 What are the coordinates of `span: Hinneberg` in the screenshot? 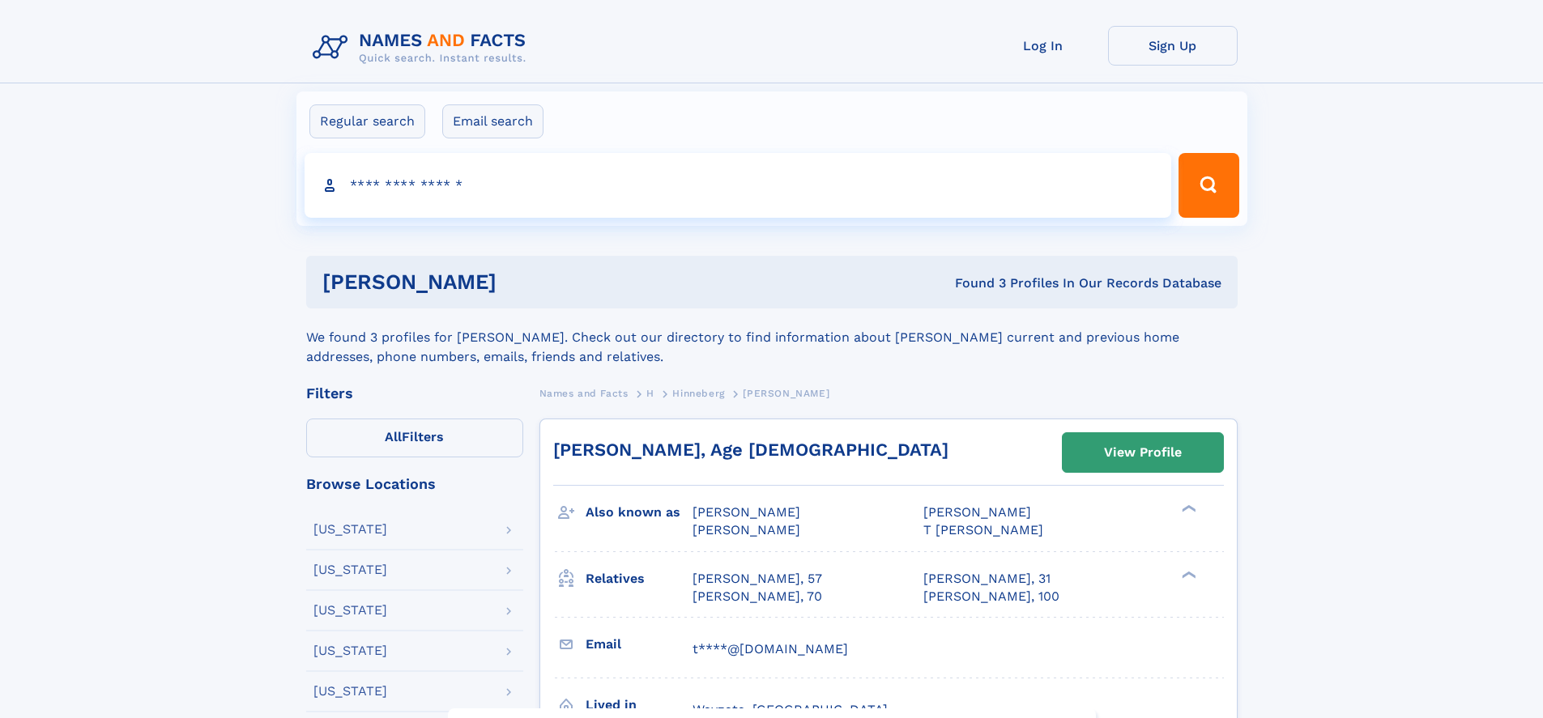 It's located at (698, 394).